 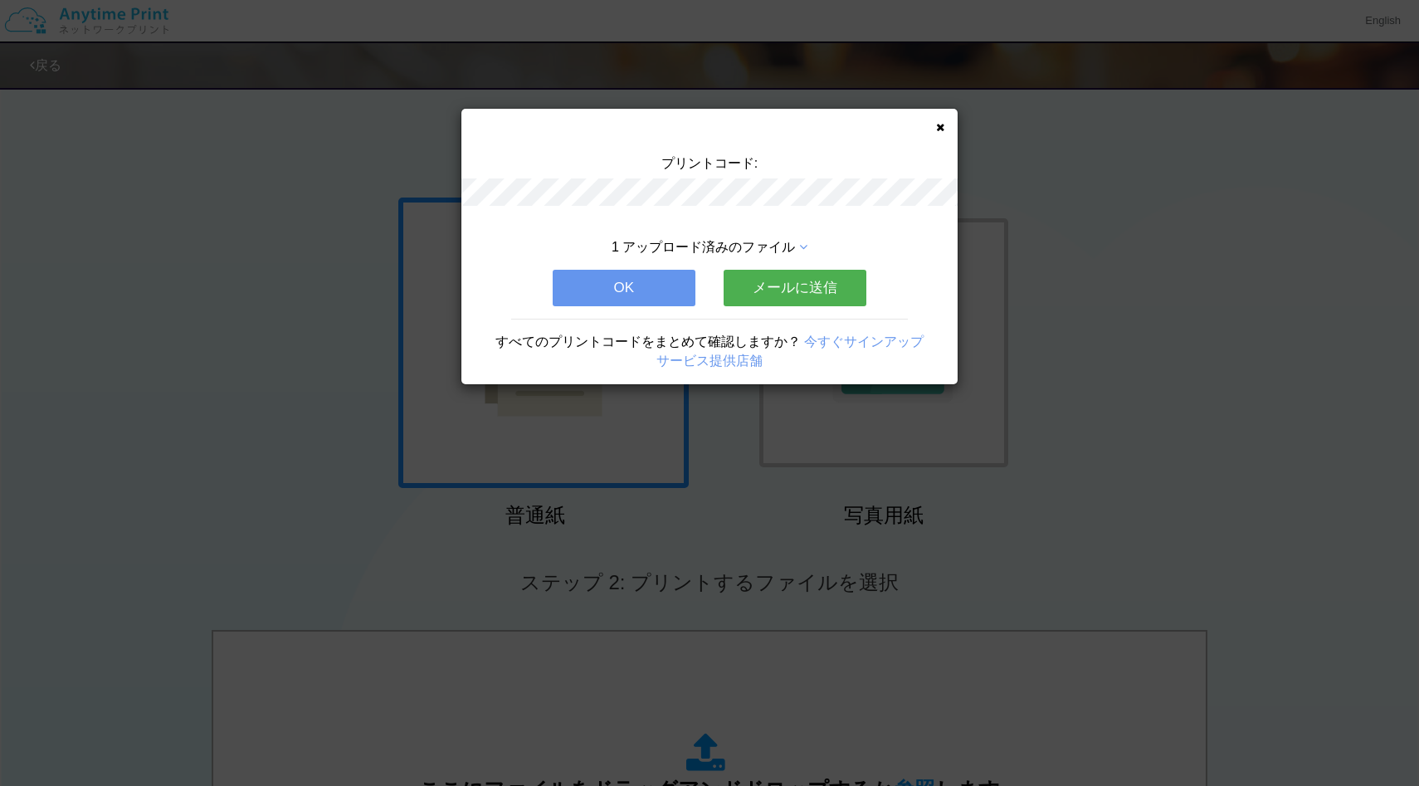 I want to click on button: メールに送信, so click(x=795, y=288).